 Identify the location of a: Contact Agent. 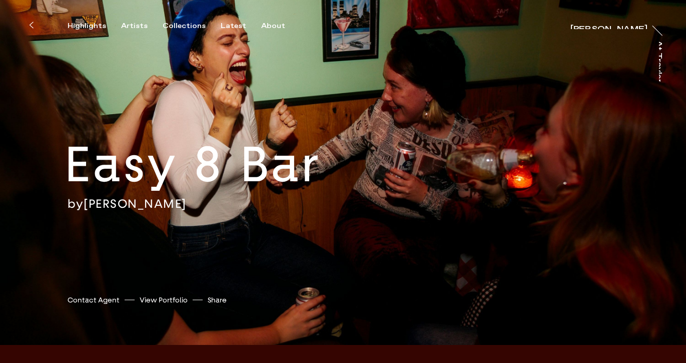
(94, 300).